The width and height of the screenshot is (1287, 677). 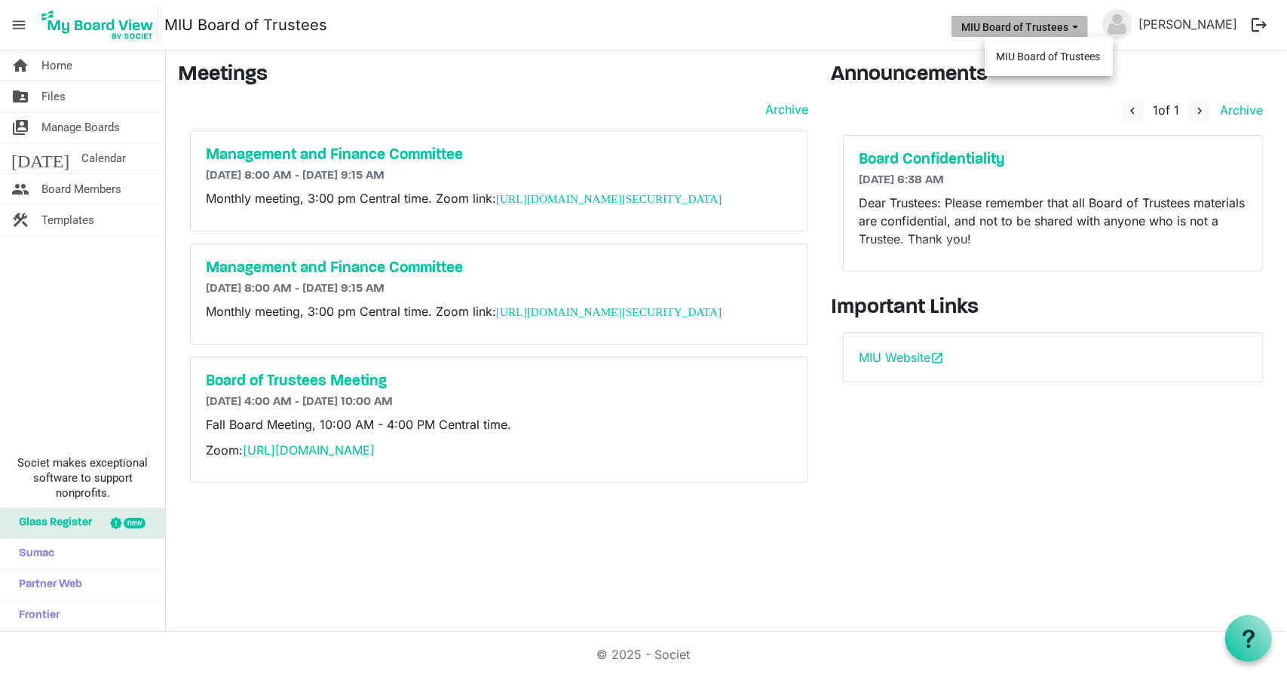 What do you see at coordinates (499, 381) in the screenshot?
I see `a: Board of Trustees Meeting` at bounding box center [499, 381].